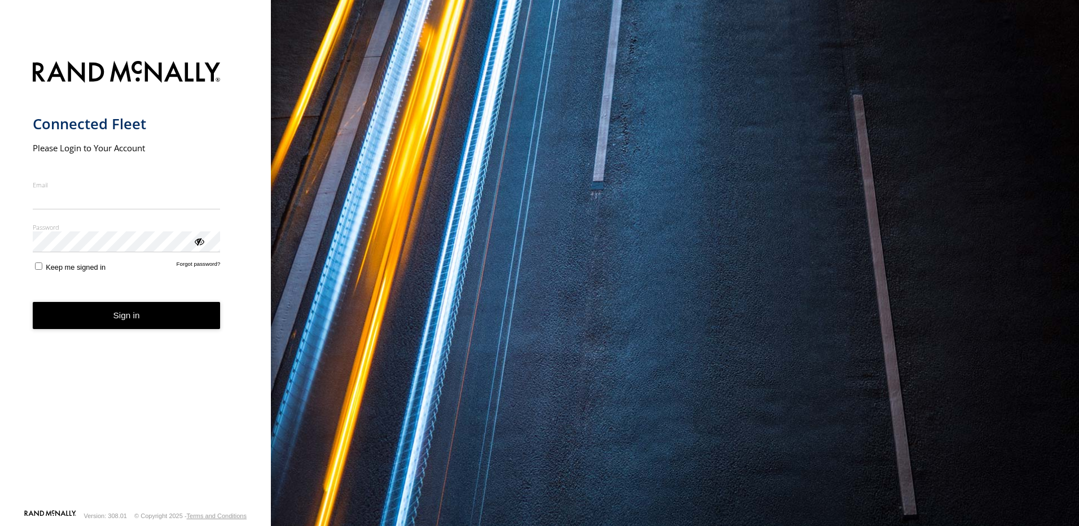  What do you see at coordinates (126, 227) in the screenshot?
I see `label: Password` at bounding box center [126, 227].